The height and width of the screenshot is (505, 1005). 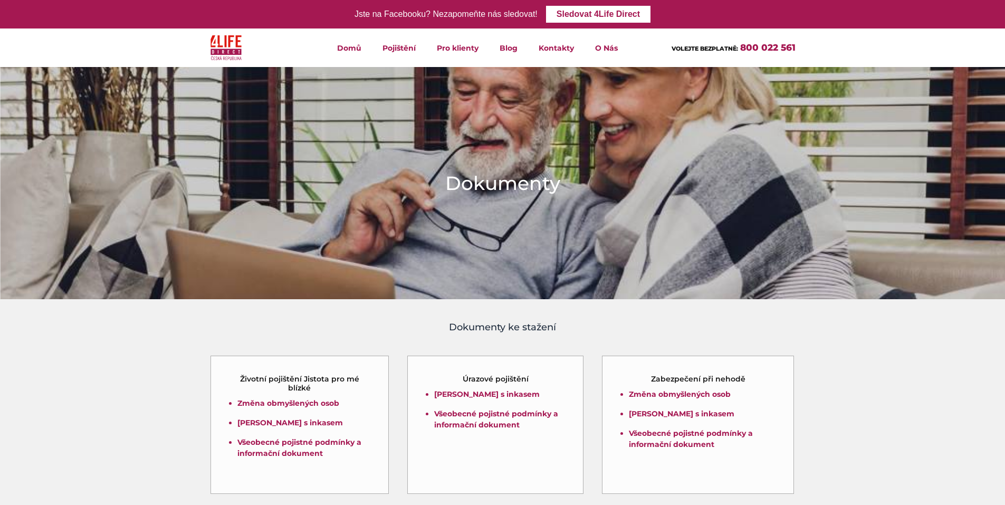 What do you see at coordinates (768, 47) in the screenshot?
I see `a: 800 022 561` at bounding box center [768, 47].